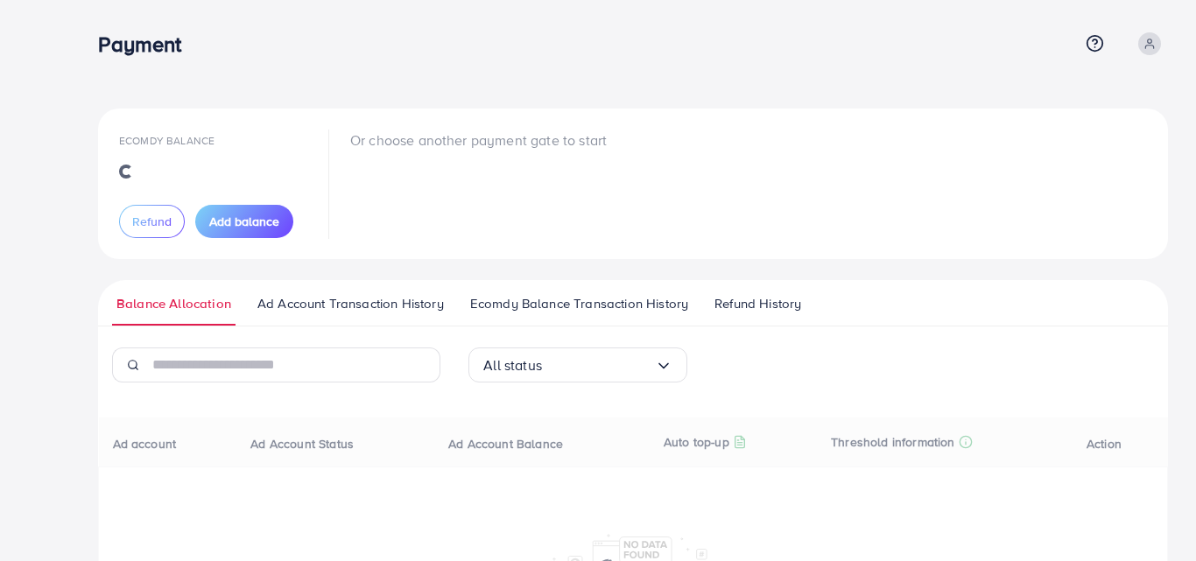  Describe the element at coordinates (173, 304) in the screenshot. I see `span: Balance Allocation` at that location.